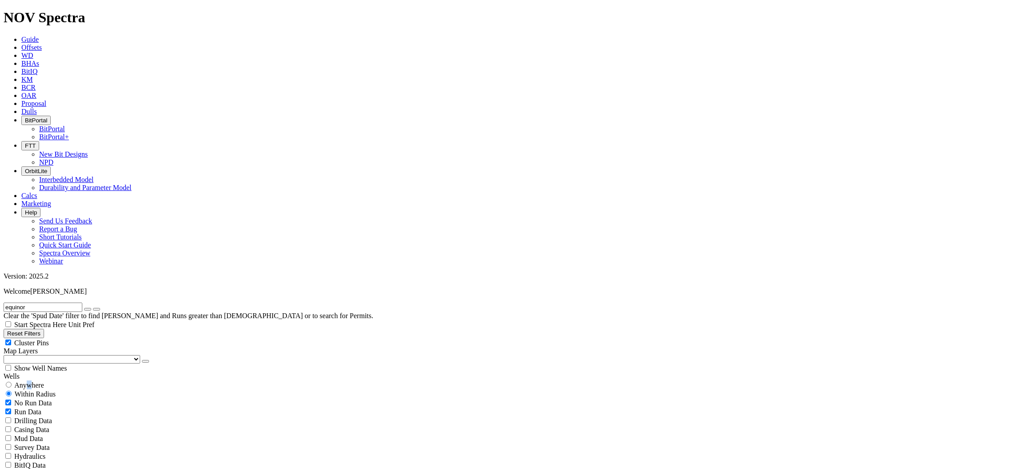 This screenshot has height=469, width=1025. I want to click on a: Offsets, so click(32, 47).